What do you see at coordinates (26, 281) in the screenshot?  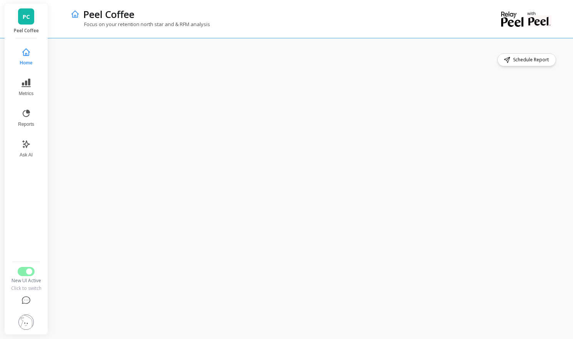 I see `div: New UI Active` at bounding box center [26, 281].